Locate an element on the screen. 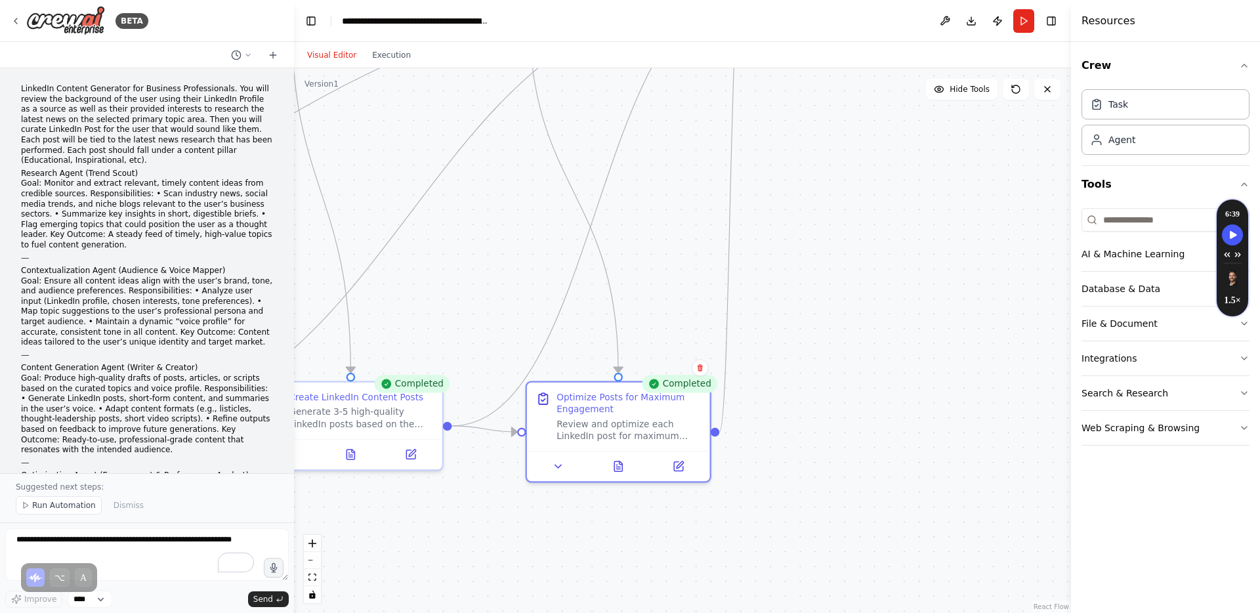  li: Optimization Agent (Engagement & Performance Analyst) is located at coordinates (147, 476).